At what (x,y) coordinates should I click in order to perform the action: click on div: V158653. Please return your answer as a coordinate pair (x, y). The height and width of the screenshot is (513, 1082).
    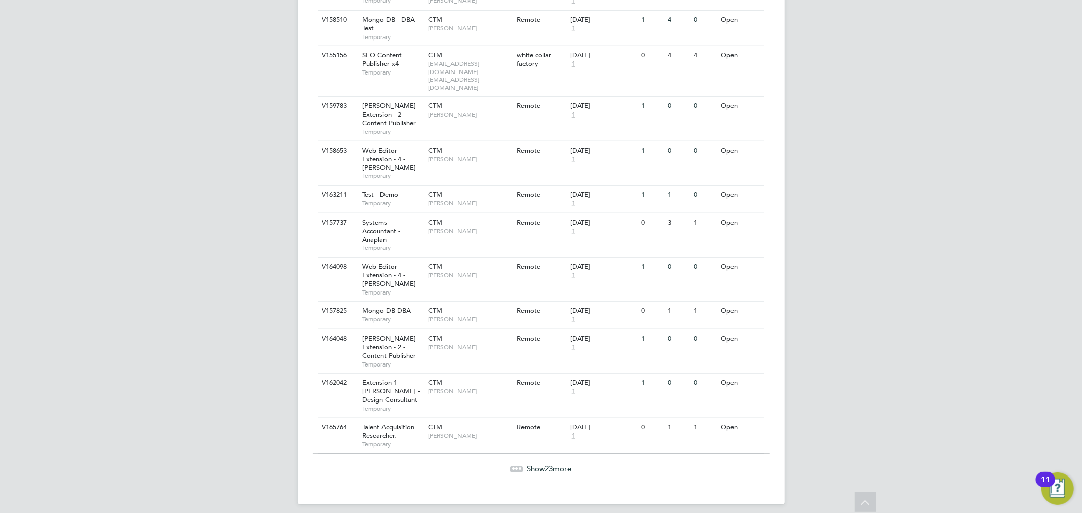
    Looking at the image, I should click on (337, 151).